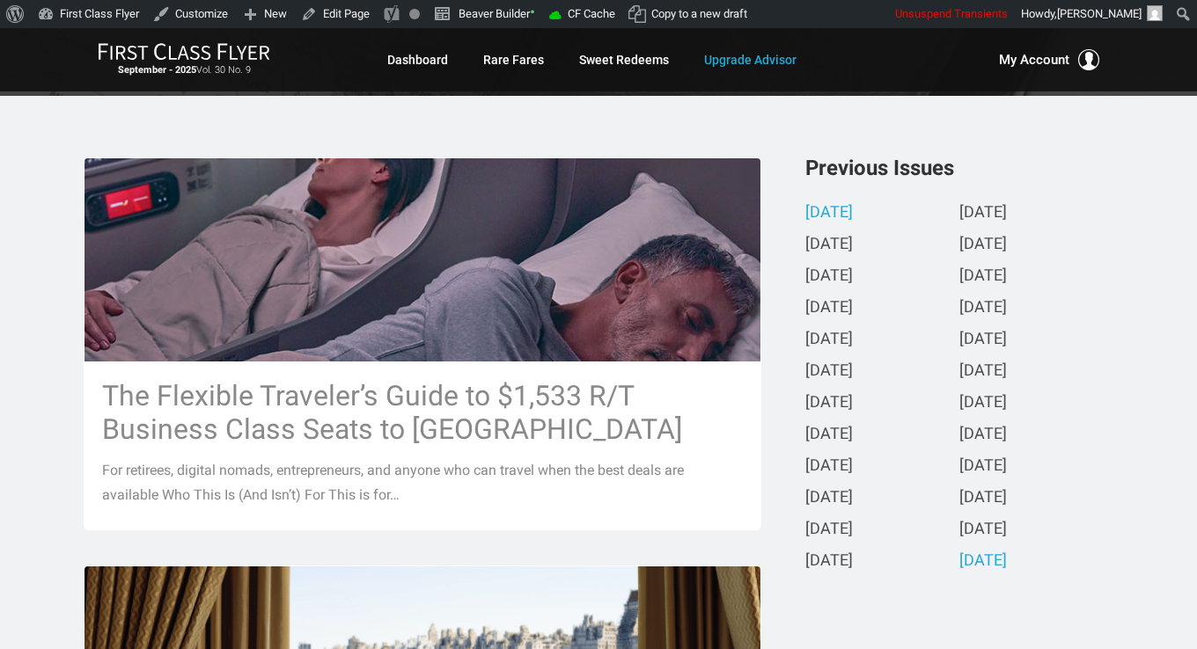 Image resolution: width=1197 pixels, height=649 pixels. Describe the element at coordinates (1049, 60) in the screenshot. I see `button: My Account` at that location.